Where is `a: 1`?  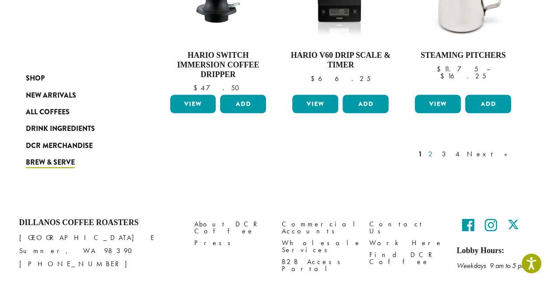 a: 1 is located at coordinates (420, 154).